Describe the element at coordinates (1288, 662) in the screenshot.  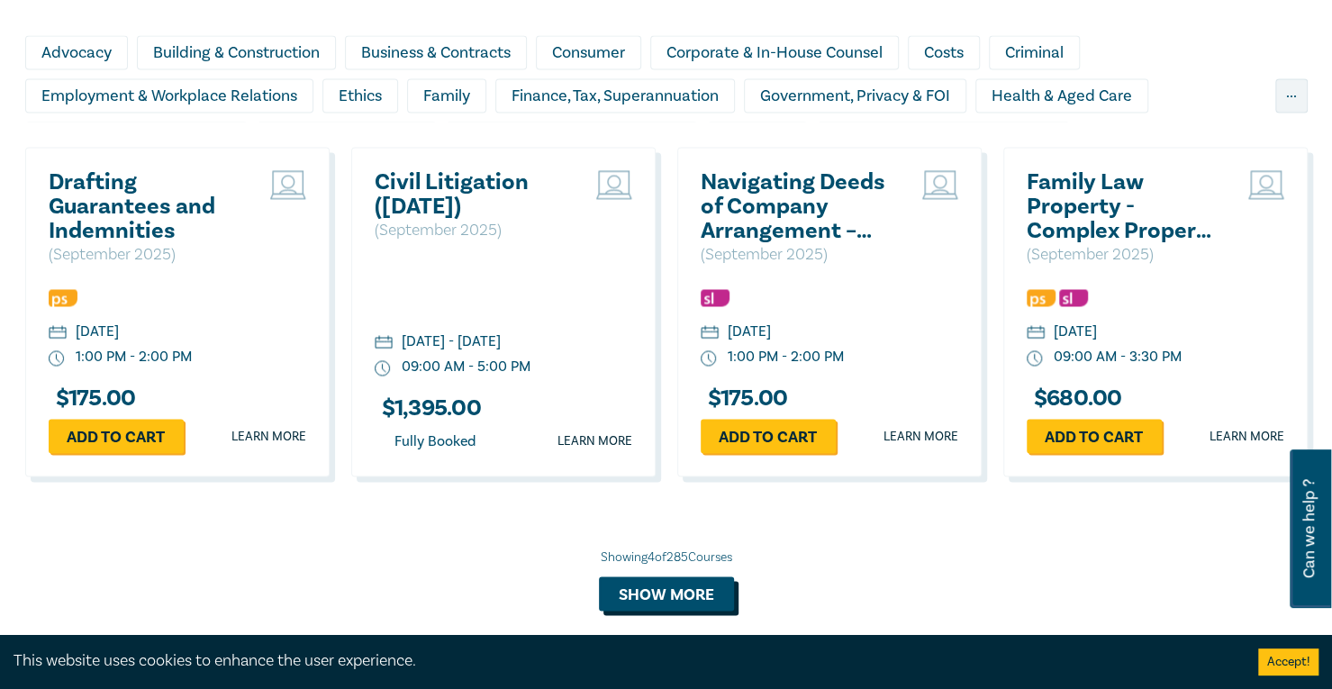
I see `button: Accept cookies` at that location.